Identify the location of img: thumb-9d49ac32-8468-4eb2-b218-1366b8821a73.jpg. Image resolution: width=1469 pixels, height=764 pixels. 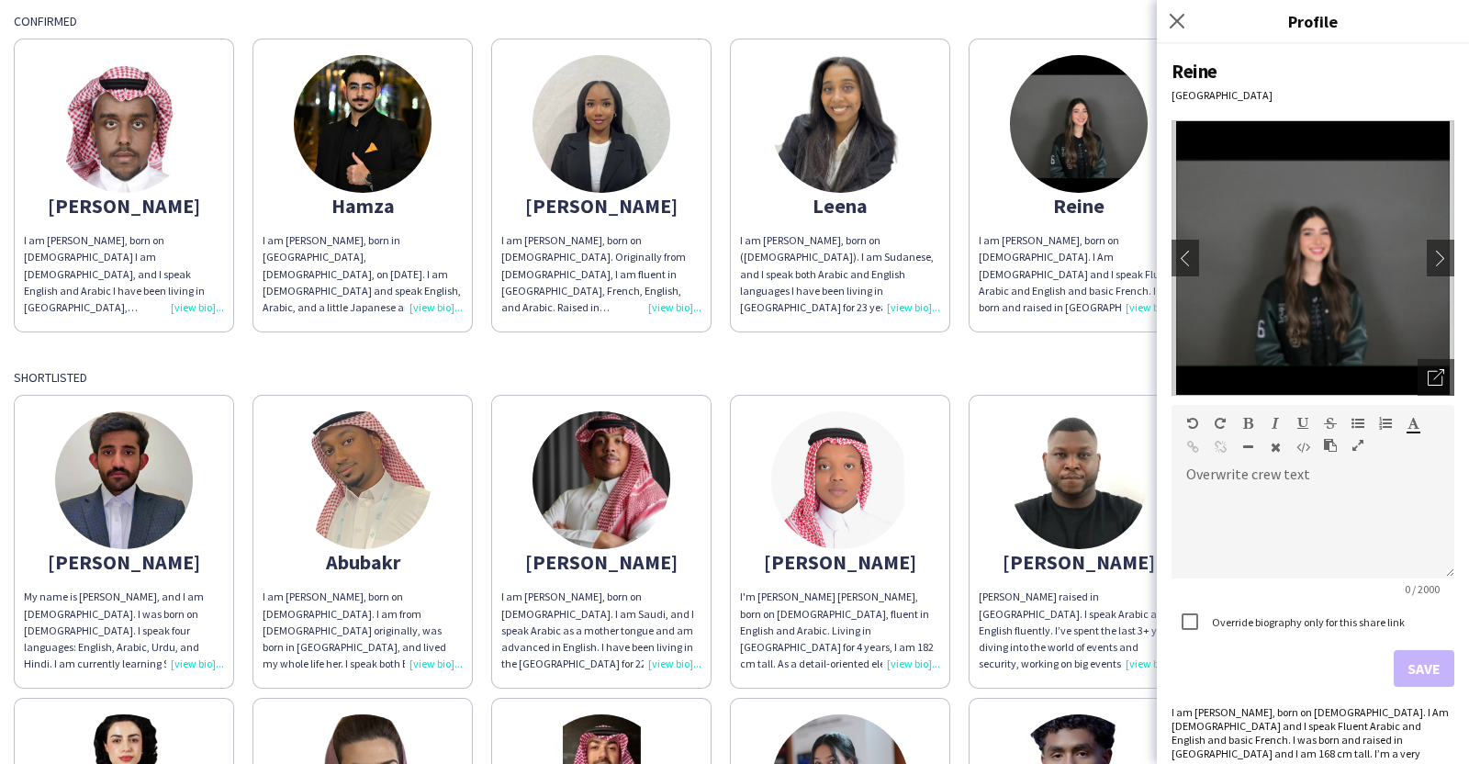
(1079, 480).